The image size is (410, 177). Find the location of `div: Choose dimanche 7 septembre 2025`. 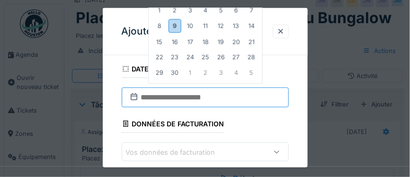

div: Choose dimanche 7 septembre 2025 is located at coordinates (251, 10).